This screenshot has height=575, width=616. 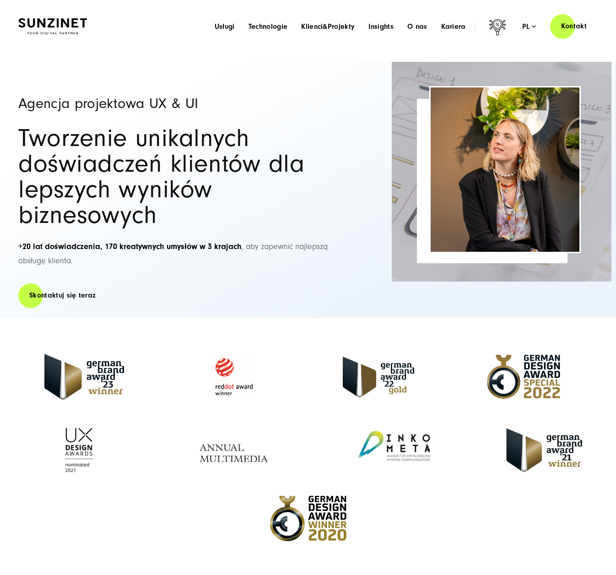 I want to click on div: pl, so click(x=529, y=27).